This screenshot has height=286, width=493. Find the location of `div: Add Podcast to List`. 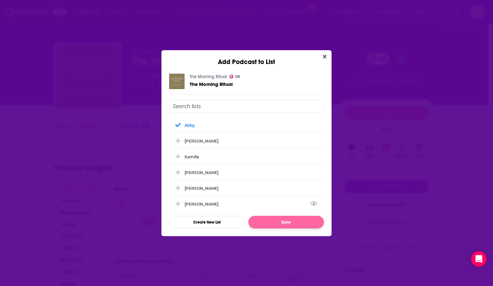

div: Add Podcast to List is located at coordinates (247, 58).